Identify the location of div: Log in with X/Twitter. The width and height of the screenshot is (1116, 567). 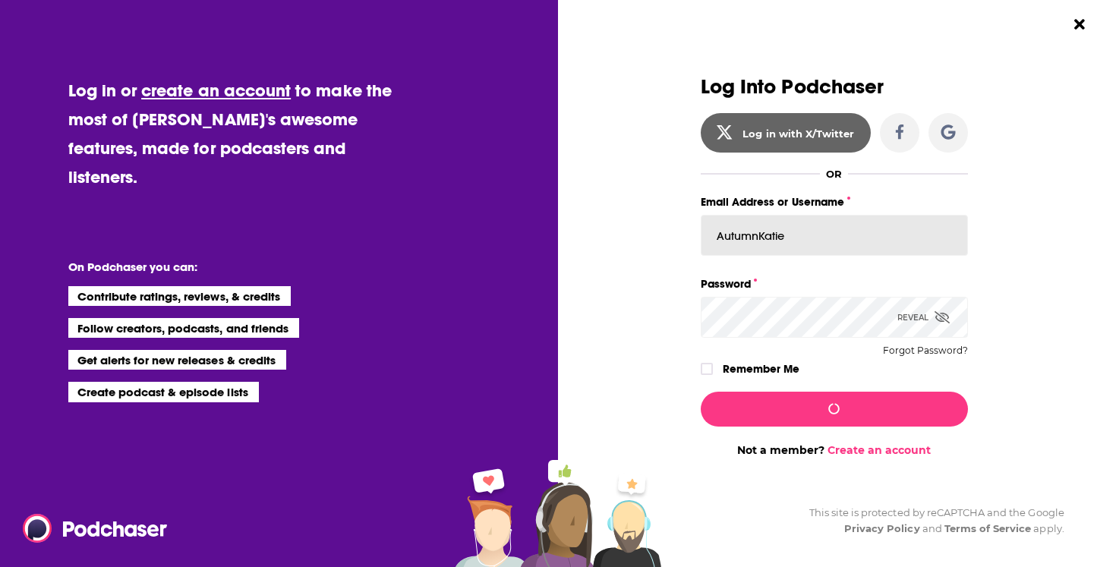
(798, 134).